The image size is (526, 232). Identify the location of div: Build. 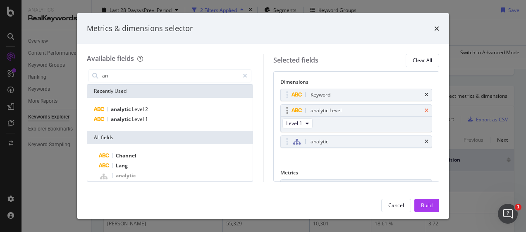
(427, 205).